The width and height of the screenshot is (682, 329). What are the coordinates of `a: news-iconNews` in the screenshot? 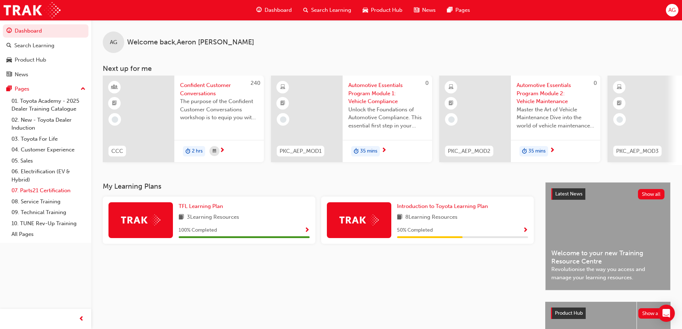 It's located at (425, 10).